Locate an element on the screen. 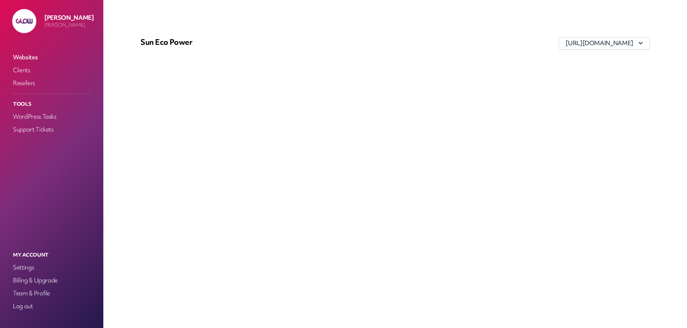 This screenshot has height=328, width=687. a: WordPress Tasks is located at coordinates (52, 117).